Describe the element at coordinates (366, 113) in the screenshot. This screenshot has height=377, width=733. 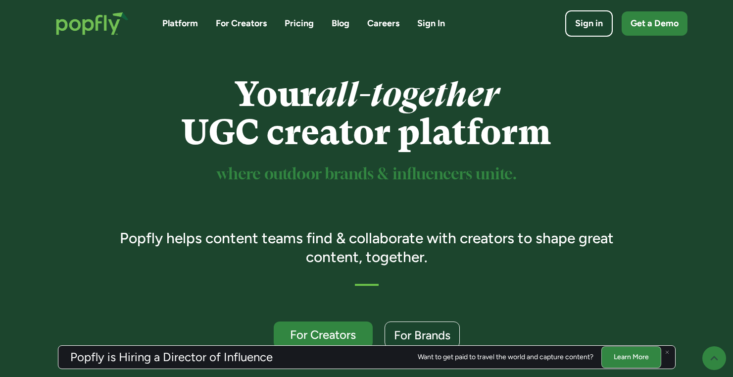
I see `h1: Your UGC creator platform` at that location.